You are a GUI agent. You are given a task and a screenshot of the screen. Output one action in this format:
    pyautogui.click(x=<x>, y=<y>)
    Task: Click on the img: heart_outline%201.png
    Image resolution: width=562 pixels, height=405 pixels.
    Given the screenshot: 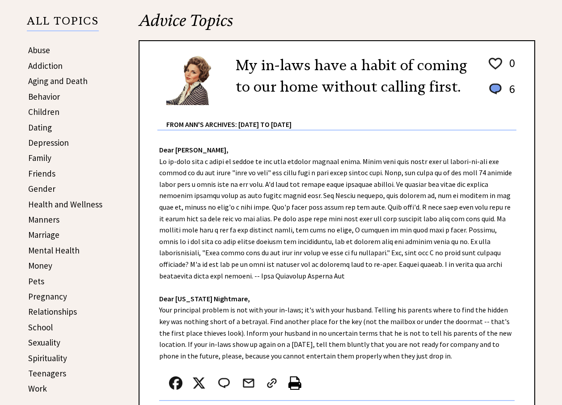 What is the action you would take?
    pyautogui.click(x=495, y=63)
    